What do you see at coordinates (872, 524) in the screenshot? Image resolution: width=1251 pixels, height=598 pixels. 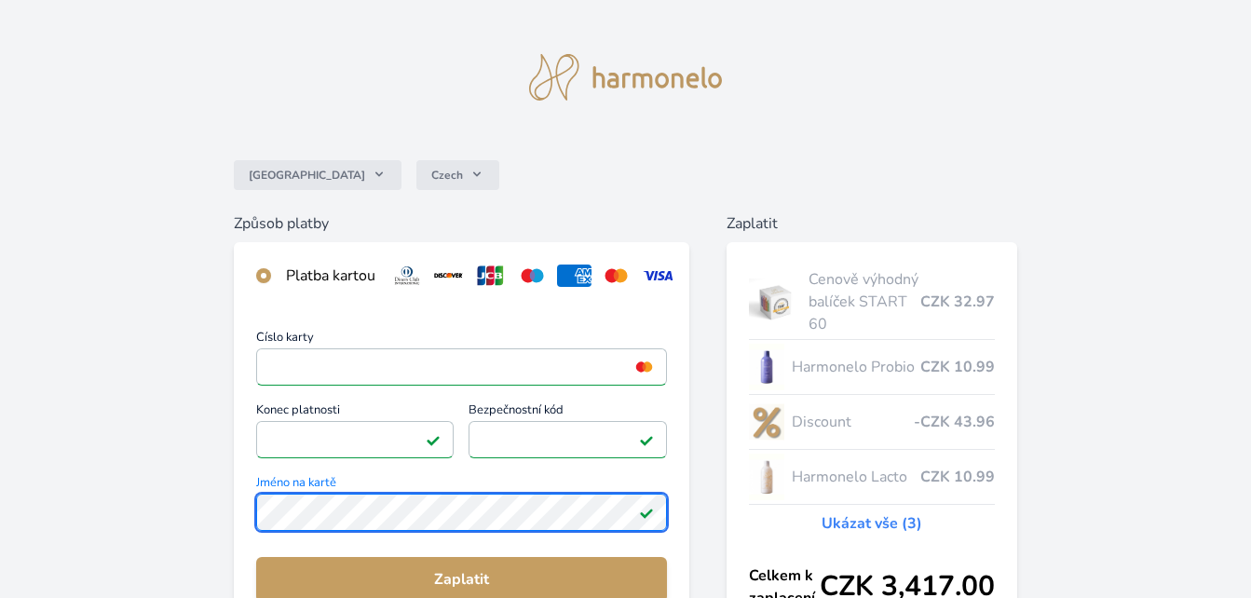 I see `a: Ukázat vše (3)` at bounding box center [872, 524].